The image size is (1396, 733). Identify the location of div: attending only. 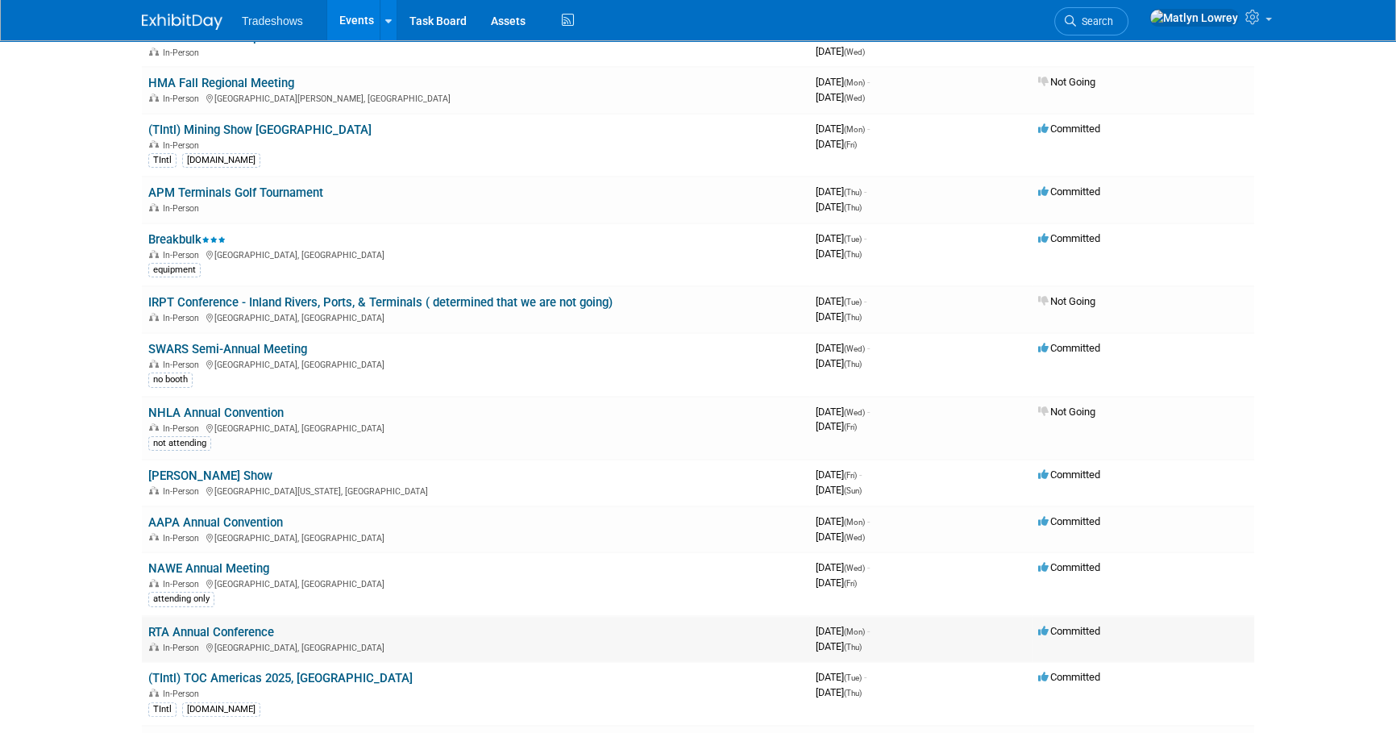
(181, 599).